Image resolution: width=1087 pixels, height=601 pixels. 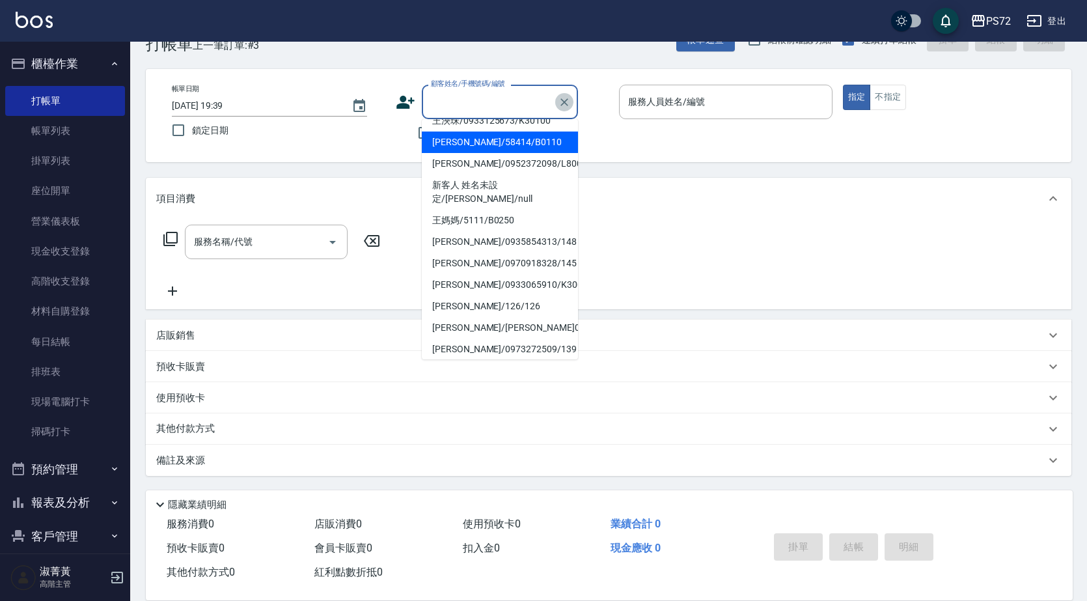 I want to click on h3: 打帳單, so click(x=169, y=44).